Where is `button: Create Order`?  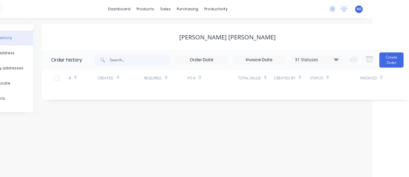
button: Create Order is located at coordinates (391, 60).